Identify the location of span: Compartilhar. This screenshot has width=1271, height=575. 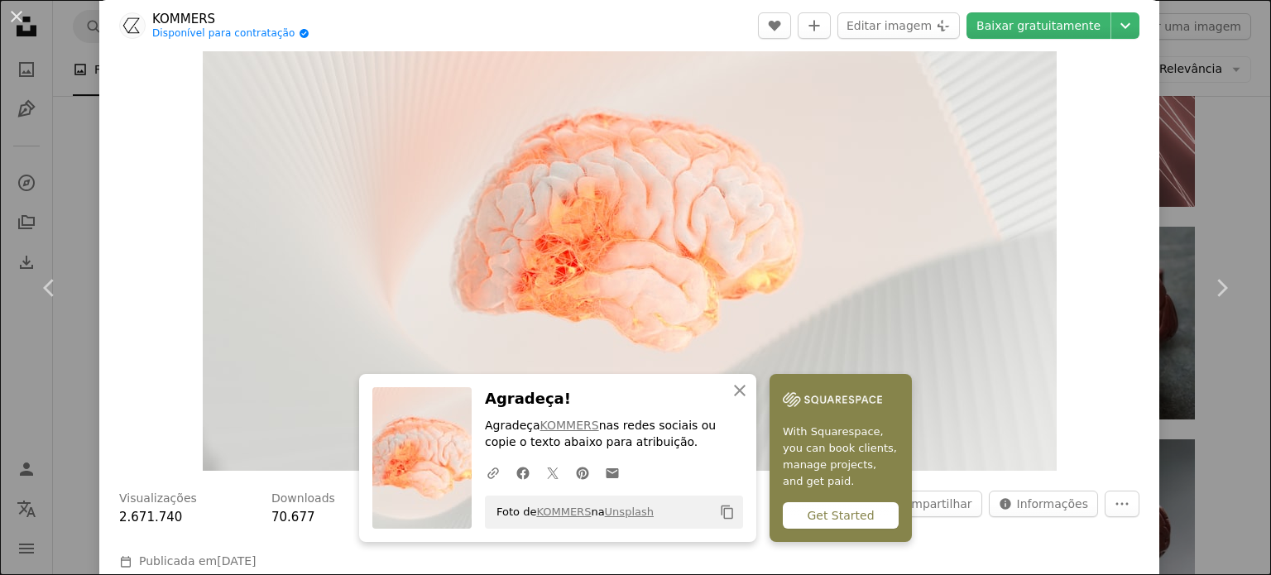
(934, 504).